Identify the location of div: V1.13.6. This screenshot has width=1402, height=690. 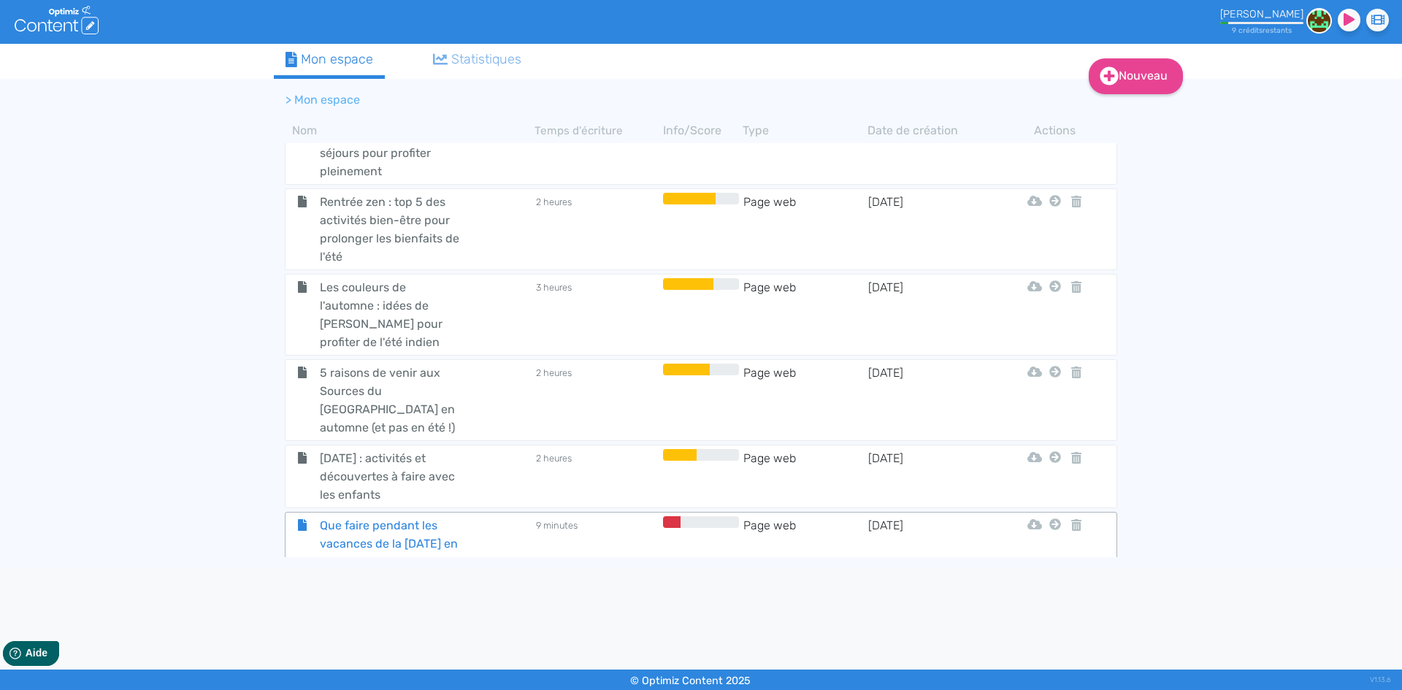
(1380, 680).